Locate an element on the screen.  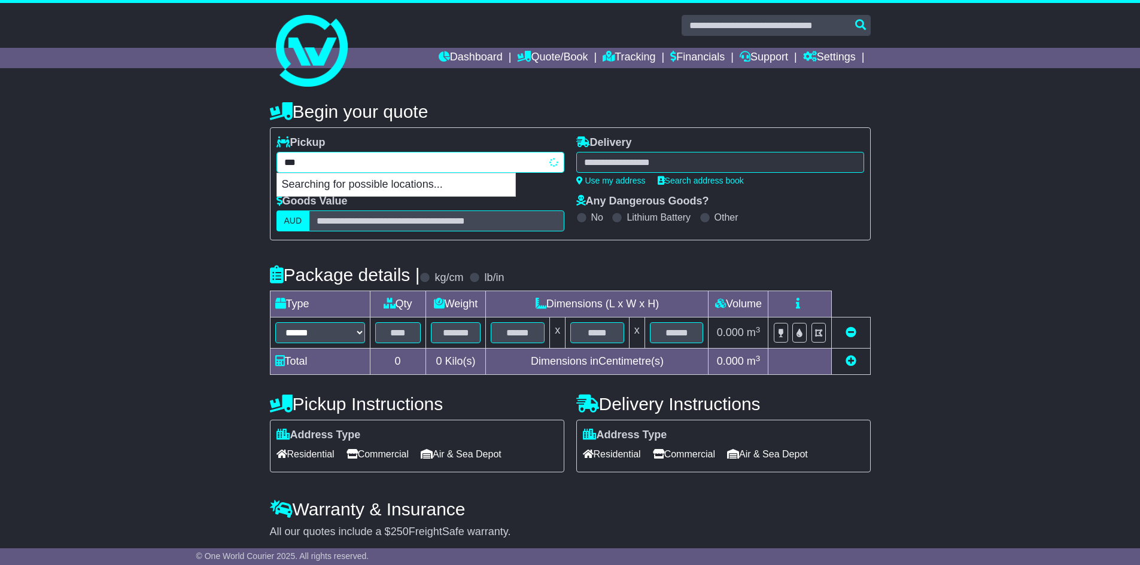
label: No is located at coordinates (597, 217).